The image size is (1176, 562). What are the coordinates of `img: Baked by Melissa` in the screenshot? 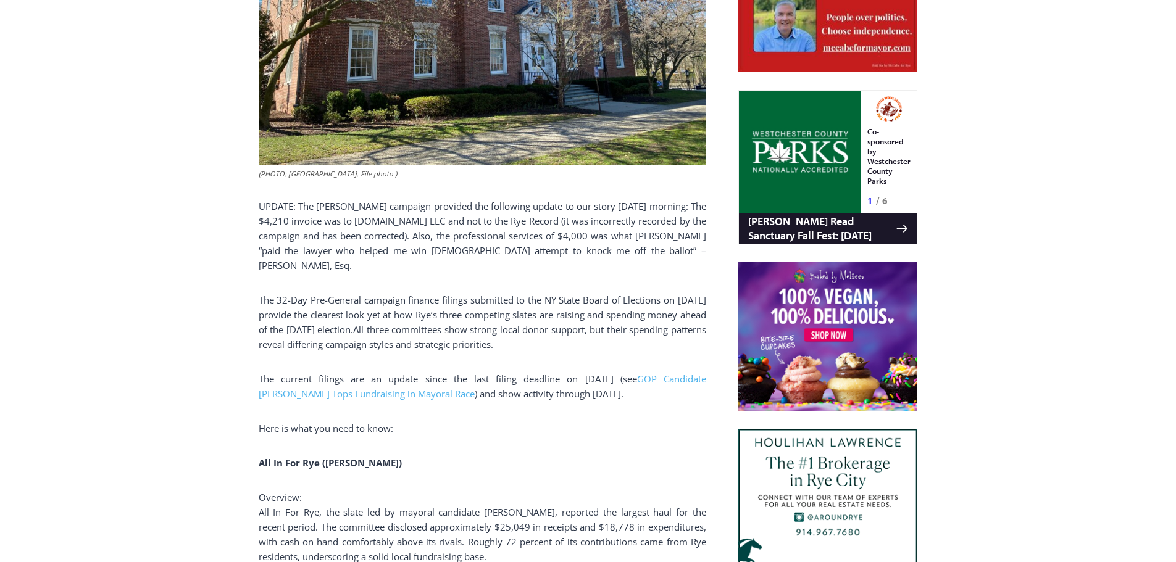 It's located at (828, 336).